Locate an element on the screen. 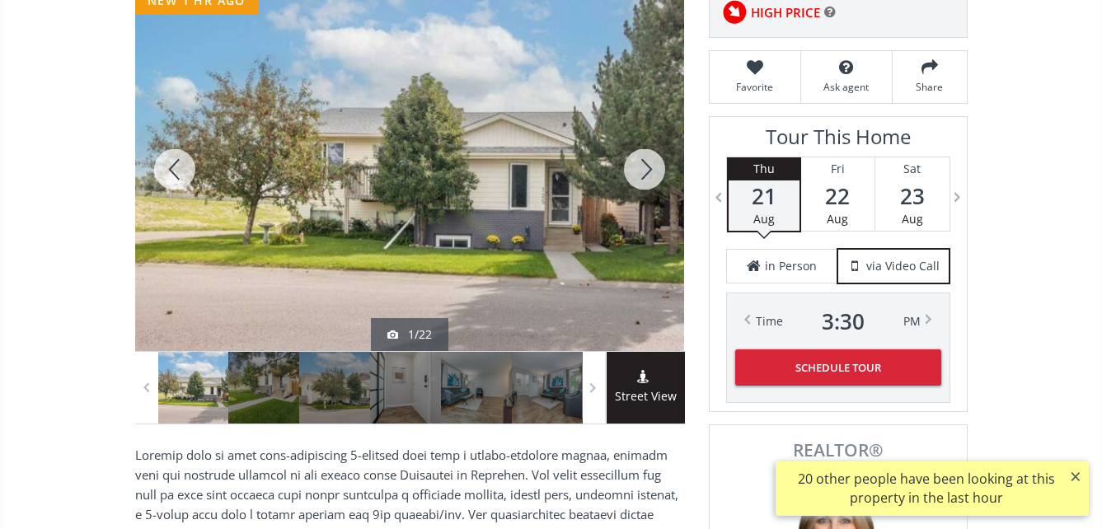 The width and height of the screenshot is (1102, 529). div: Sat is located at coordinates (913, 169).